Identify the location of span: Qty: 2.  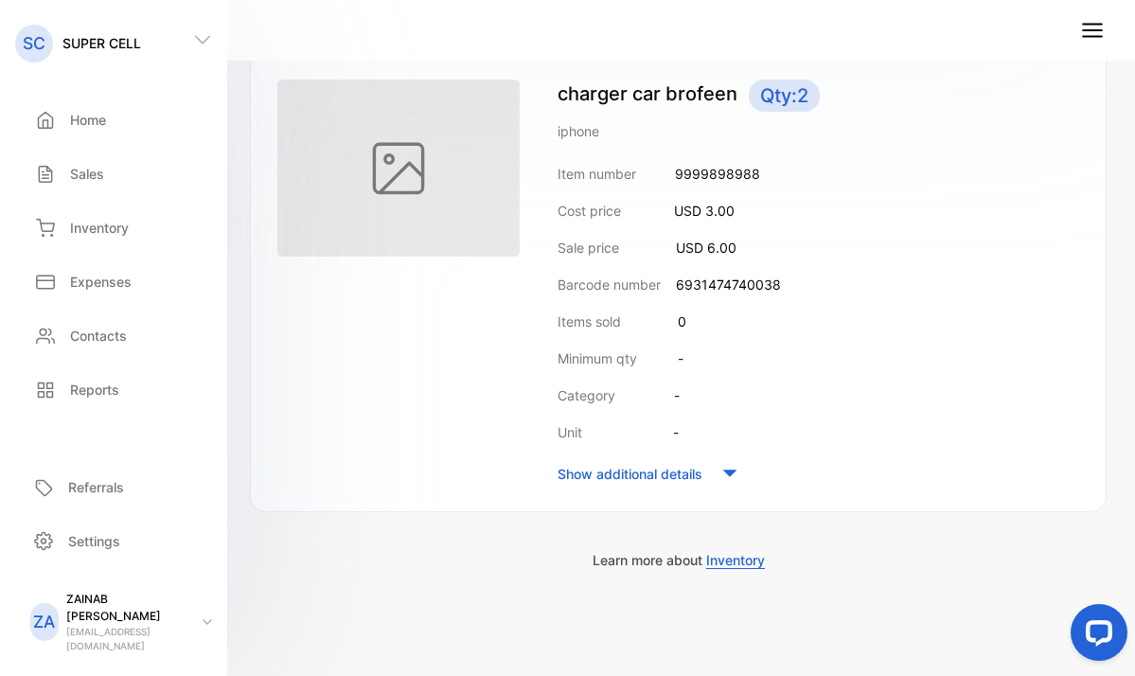
(783, 96).